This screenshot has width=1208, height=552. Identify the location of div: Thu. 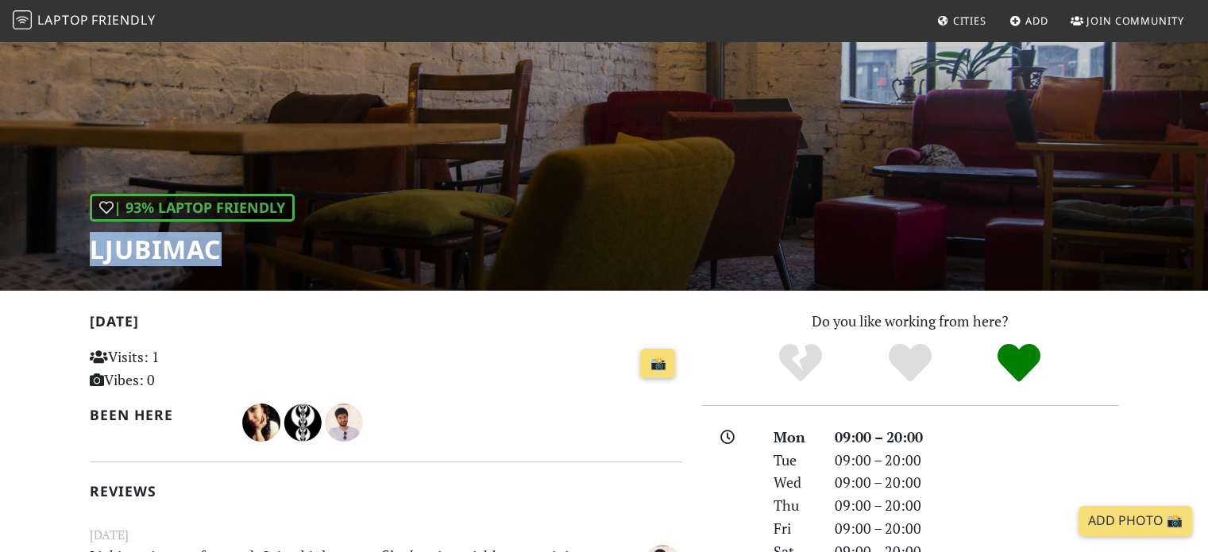
(794, 505).